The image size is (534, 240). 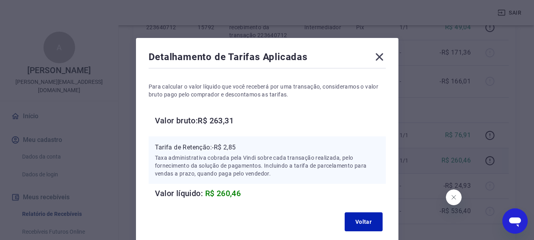 What do you see at coordinates (267, 90) in the screenshot?
I see `p: Para calcular o valor líquido que você receberá por uma transação, consideramos o valor bruto pag...` at bounding box center [267, 90].